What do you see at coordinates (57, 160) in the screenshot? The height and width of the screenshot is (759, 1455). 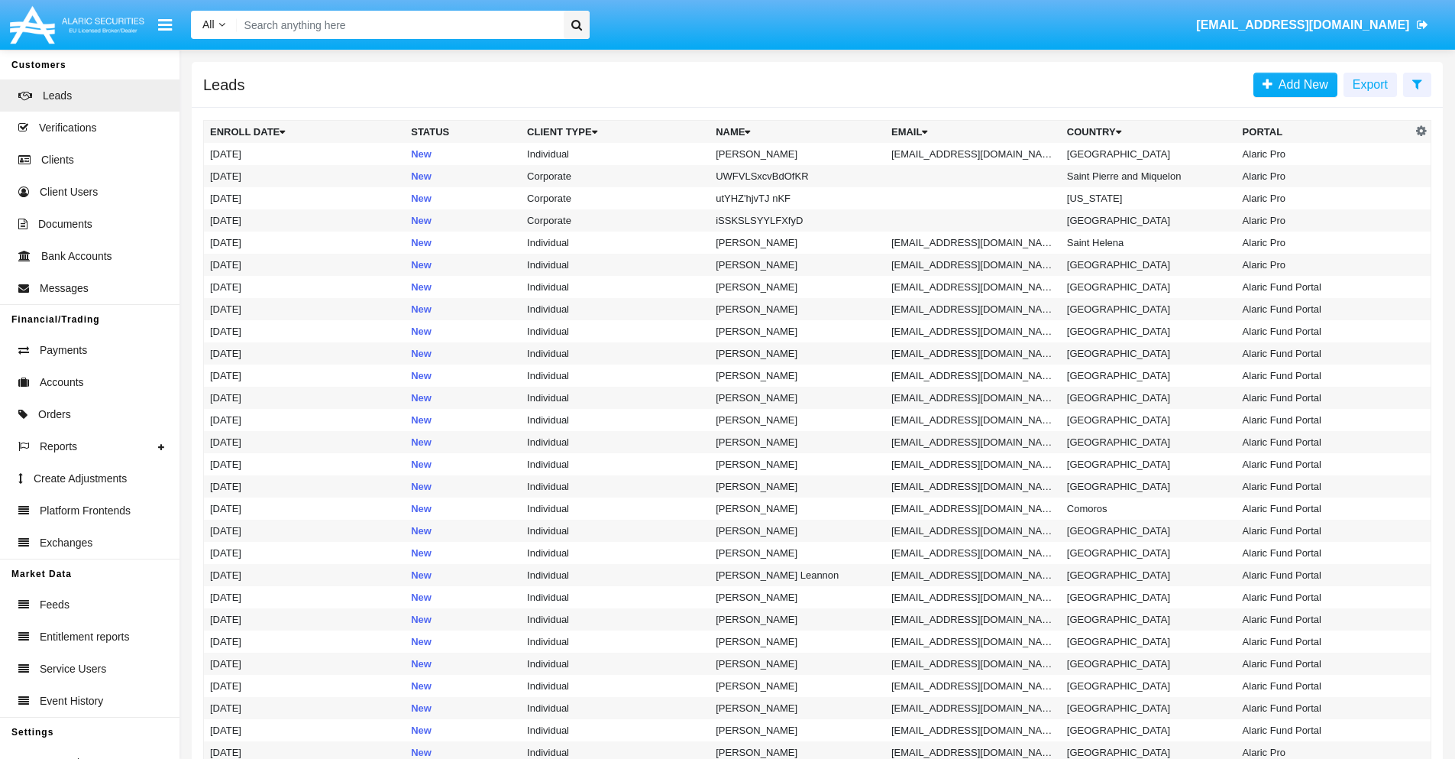 I see `span: Clients` at bounding box center [57, 160].